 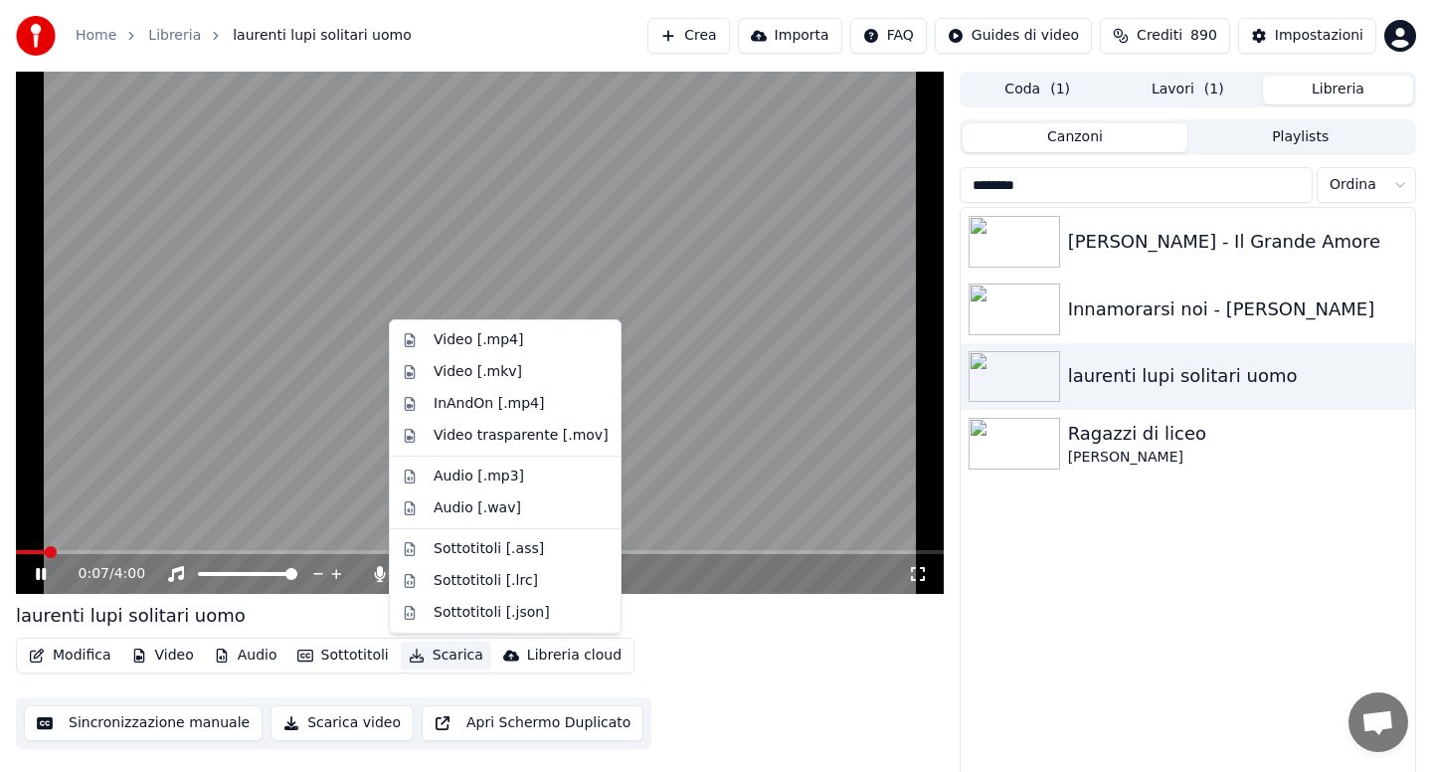 I want to click on button: Guides di video, so click(x=1013, y=36).